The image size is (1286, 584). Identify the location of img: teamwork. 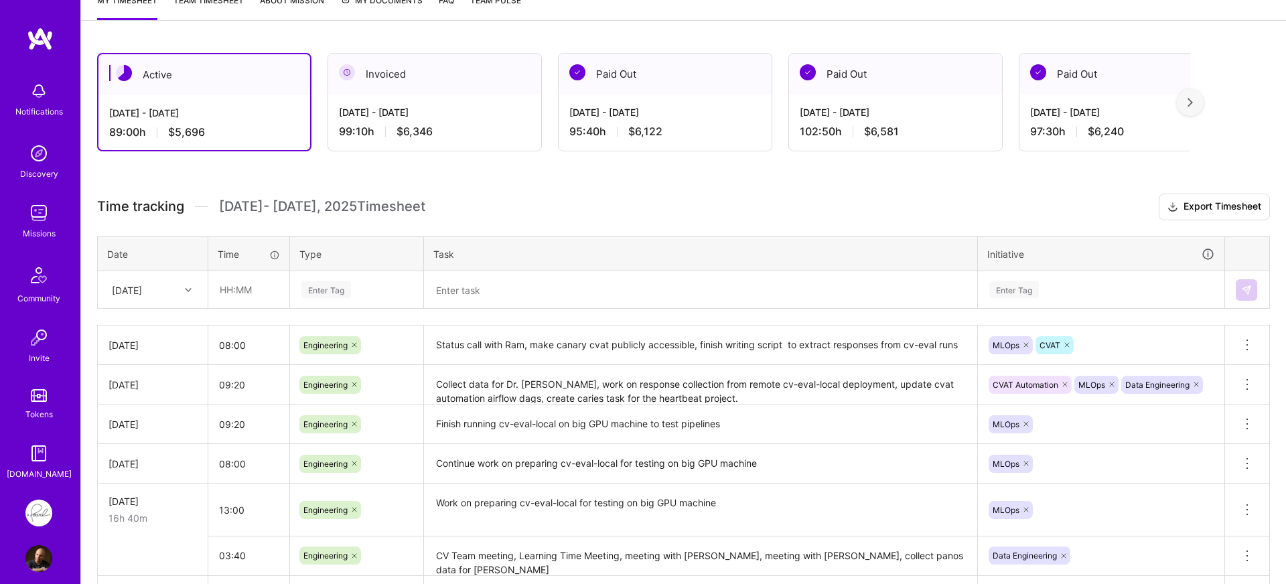
(39, 213).